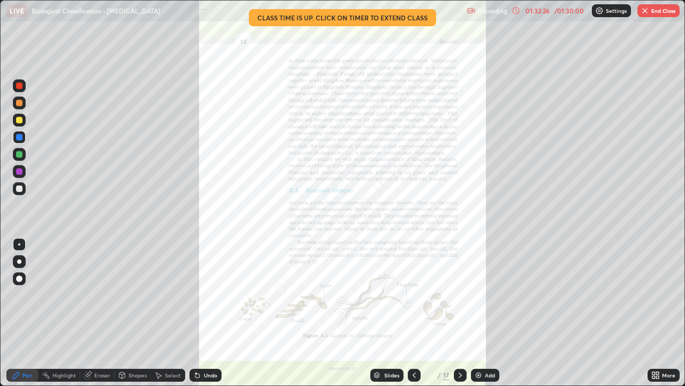 The width and height of the screenshot is (685, 386). I want to click on img: class-settings-icons, so click(600, 11).